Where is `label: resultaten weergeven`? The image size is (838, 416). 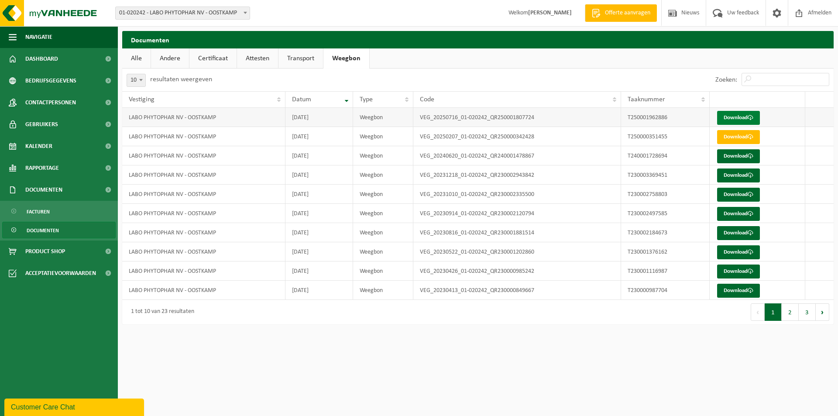
label: resultaten weergeven is located at coordinates (181, 79).